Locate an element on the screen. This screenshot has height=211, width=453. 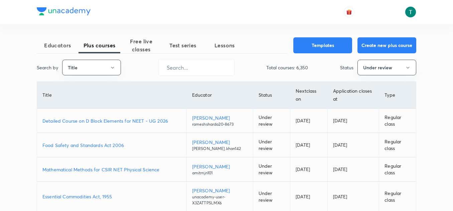
a: Detailed Course on D Block Elements for NEET - UG 2026 is located at coordinates (112, 121).